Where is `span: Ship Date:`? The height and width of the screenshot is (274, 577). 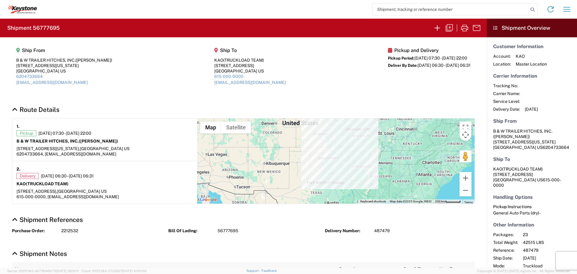 span: Ship Date: is located at coordinates (506, 258).